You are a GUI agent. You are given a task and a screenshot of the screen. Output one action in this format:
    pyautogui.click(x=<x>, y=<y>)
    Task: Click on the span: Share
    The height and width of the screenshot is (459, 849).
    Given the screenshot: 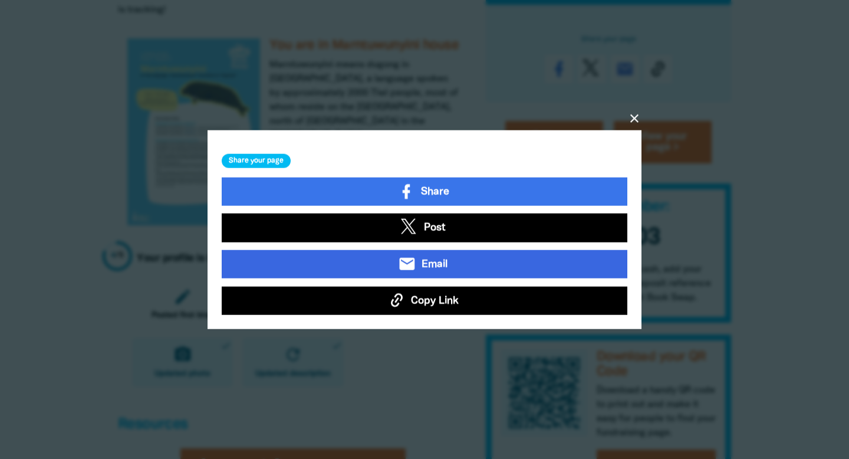 What is the action you would take?
    pyautogui.click(x=435, y=191)
    